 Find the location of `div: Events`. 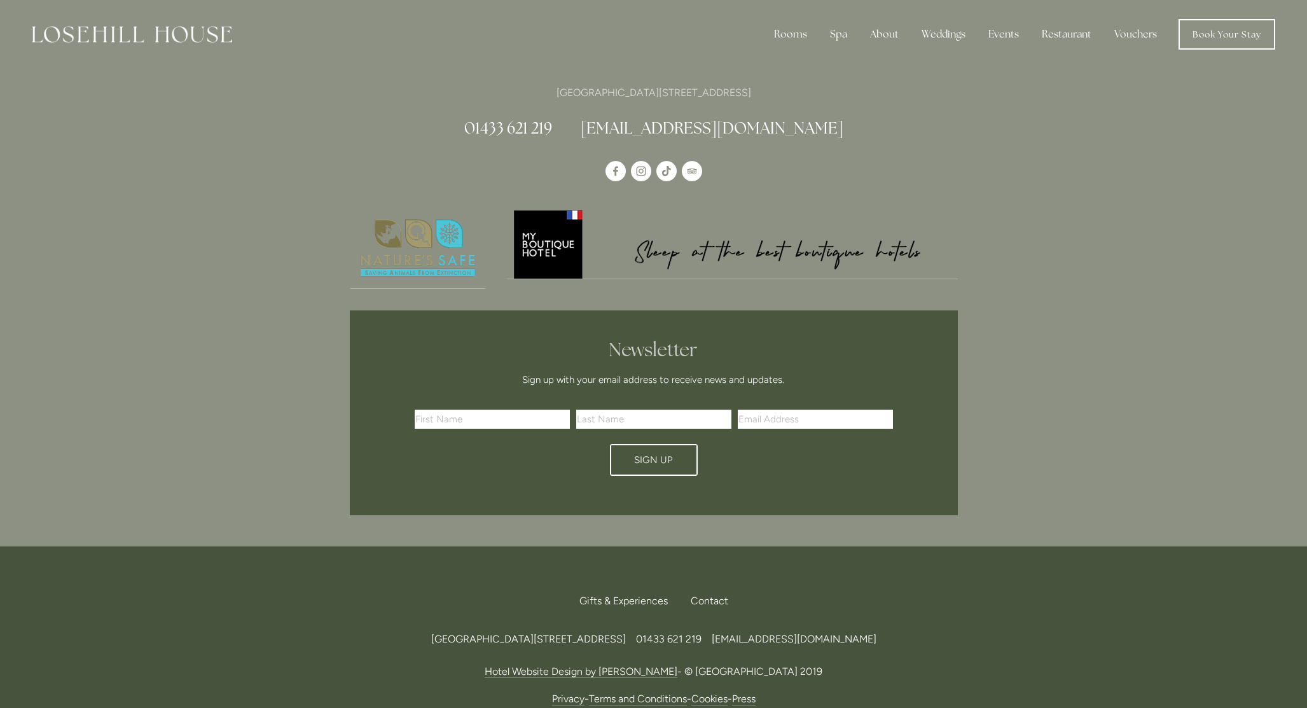

div: Events is located at coordinates (1003, 34).